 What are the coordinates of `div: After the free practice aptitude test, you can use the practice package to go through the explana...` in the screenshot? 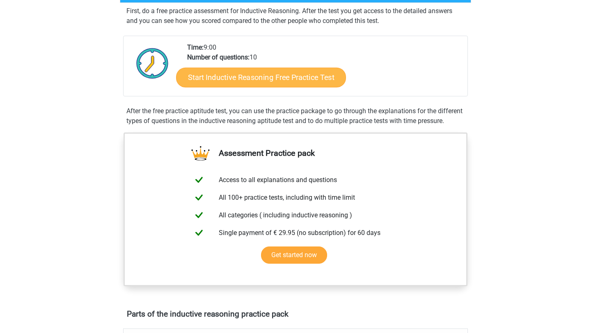 It's located at (295, 116).